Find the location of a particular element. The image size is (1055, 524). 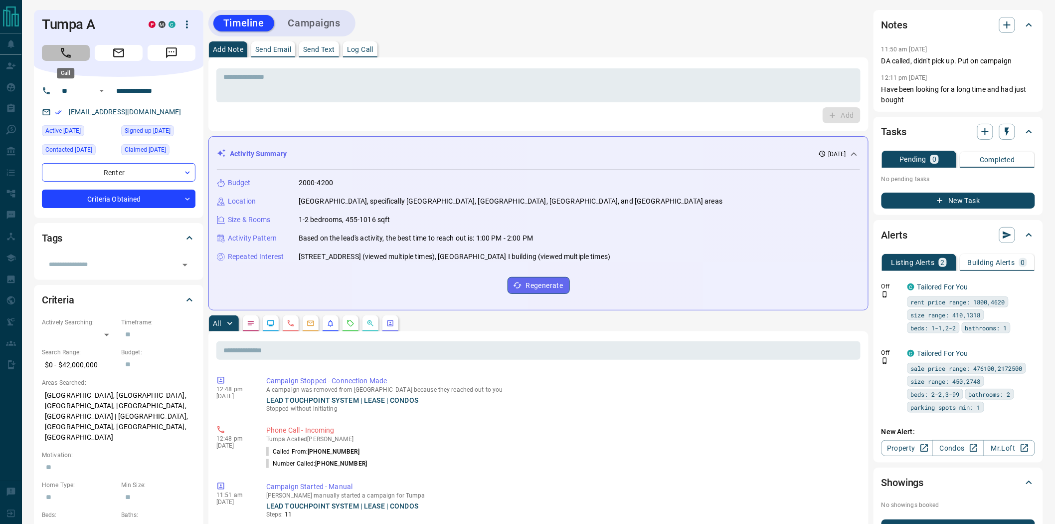

svg: Calls is located at coordinates (291, 323).